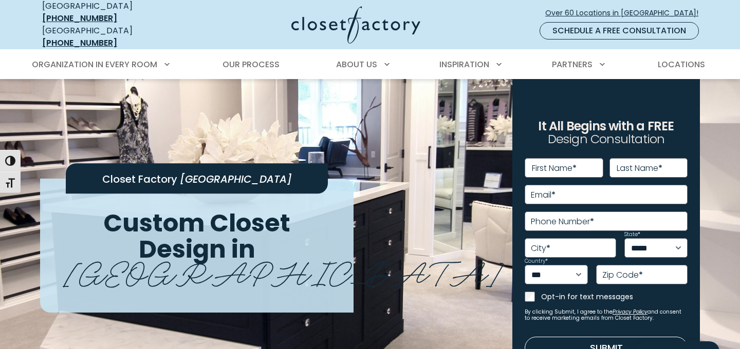 This screenshot has height=349, width=740. What do you see at coordinates (464, 64) in the screenshot?
I see `span: Inspiration` at bounding box center [464, 64].